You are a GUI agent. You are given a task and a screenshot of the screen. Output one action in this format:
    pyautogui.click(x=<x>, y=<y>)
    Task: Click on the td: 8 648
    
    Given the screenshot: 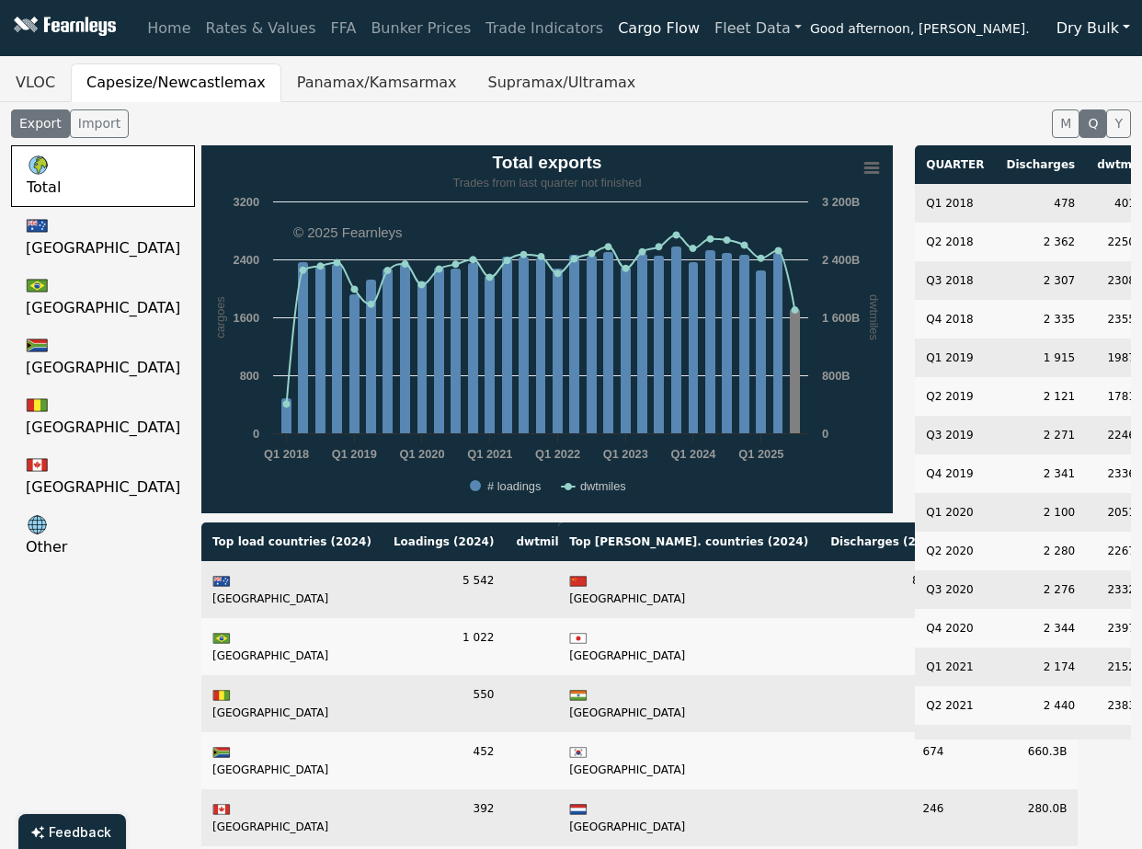 What is the action you would take?
    pyautogui.click(x=887, y=590)
    